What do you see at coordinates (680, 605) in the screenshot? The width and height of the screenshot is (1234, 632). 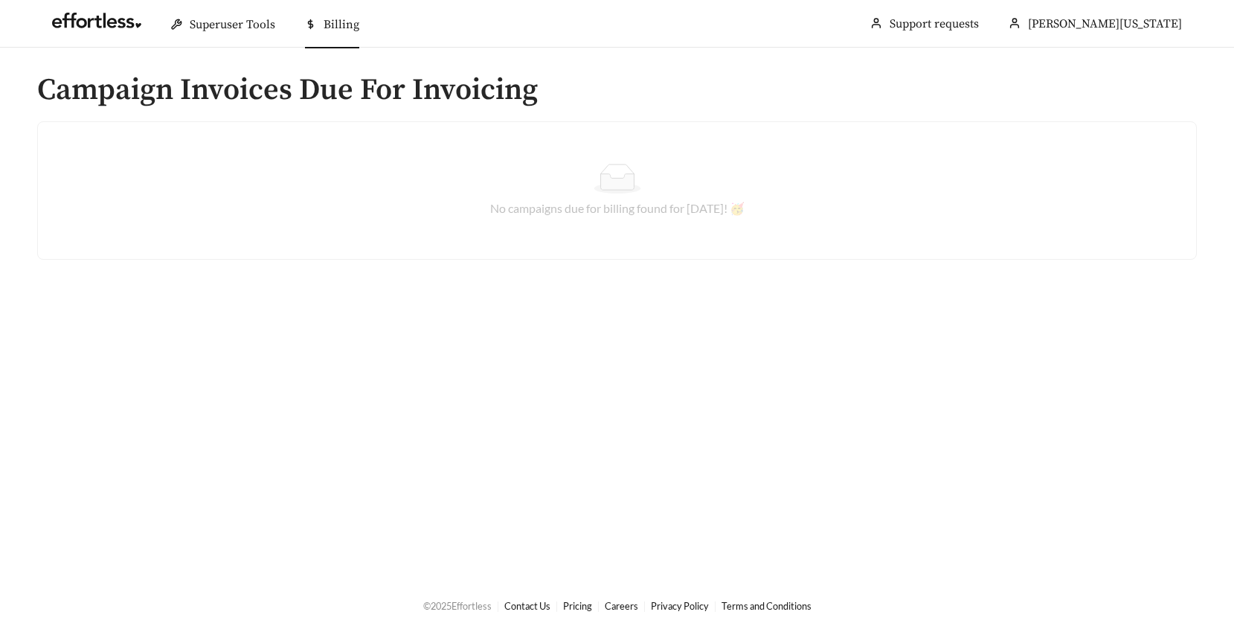 I see `a: Privacy Policy` at bounding box center [680, 605].